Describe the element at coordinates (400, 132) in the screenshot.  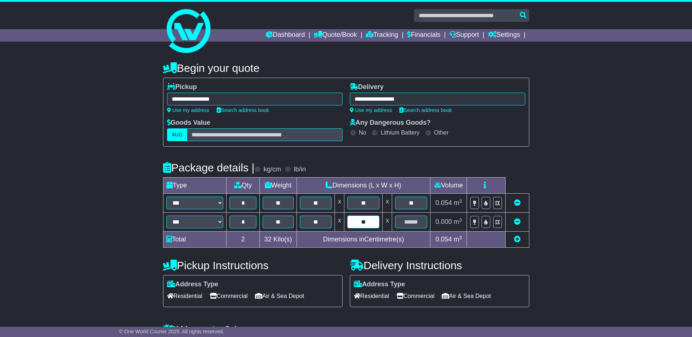
I see `label: Lithium Battery` at that location.